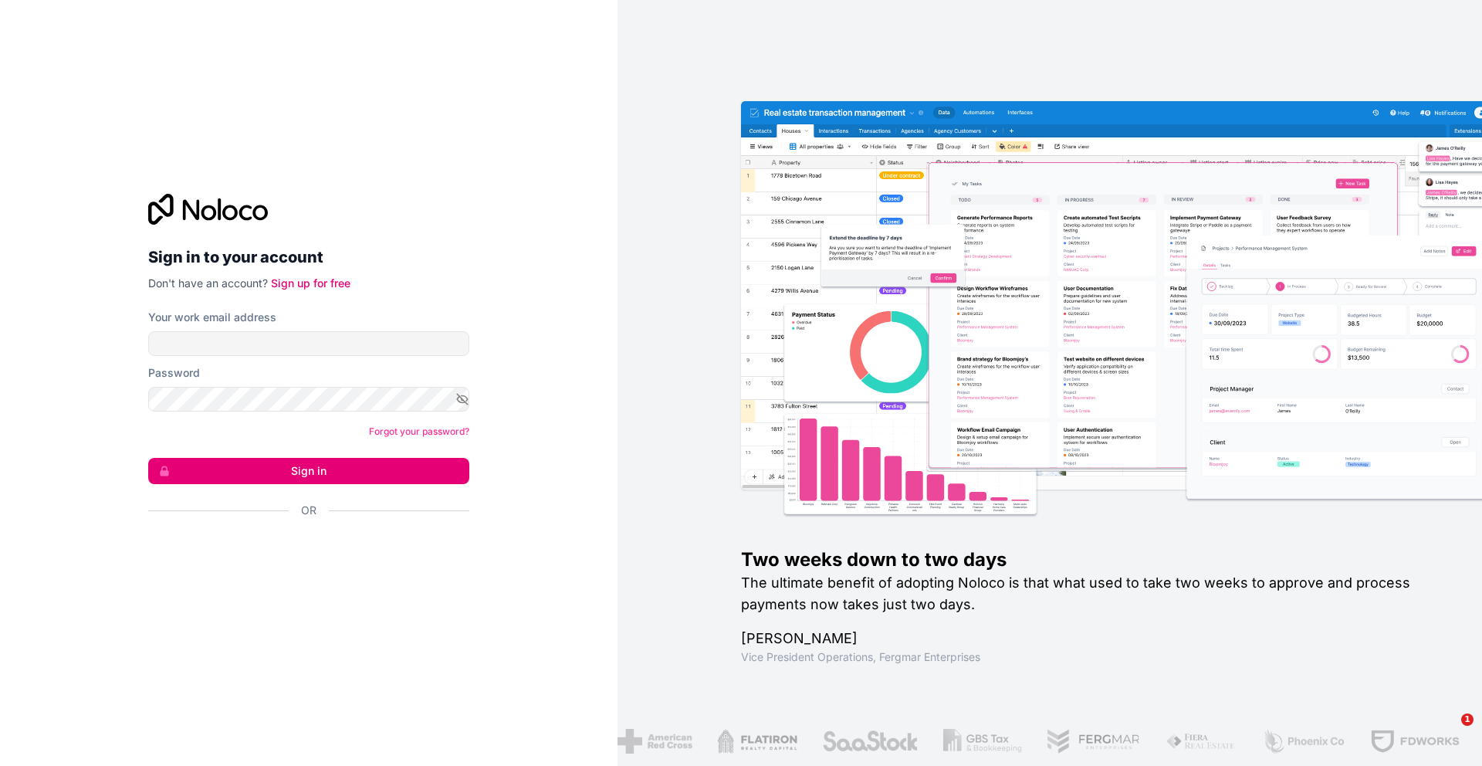 This screenshot has height=766, width=1482. Describe the element at coordinates (1197, 741) in the screenshot. I see `img: /assets/fiera-fwj2N5v4.png` at that location.